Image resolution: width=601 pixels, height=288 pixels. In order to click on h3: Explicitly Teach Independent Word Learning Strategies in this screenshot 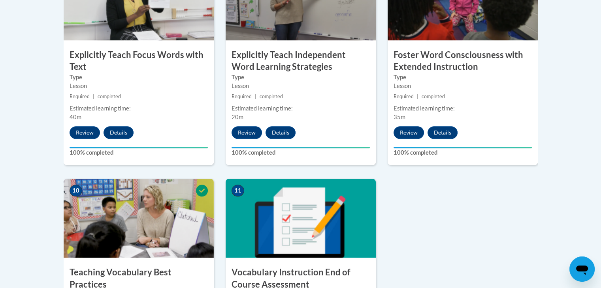, I will do `click(301, 61)`.